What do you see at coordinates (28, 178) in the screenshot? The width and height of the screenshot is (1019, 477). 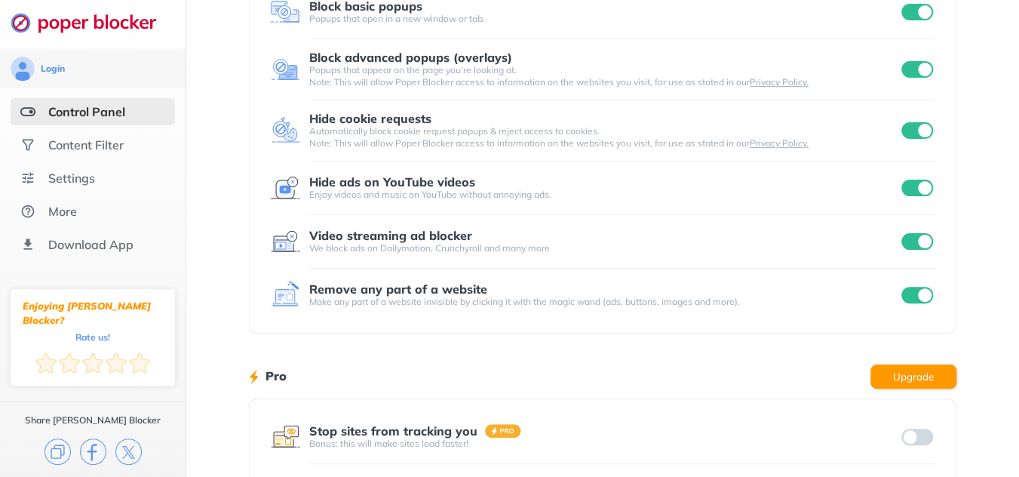 I see `img: settings.svg` at bounding box center [28, 178].